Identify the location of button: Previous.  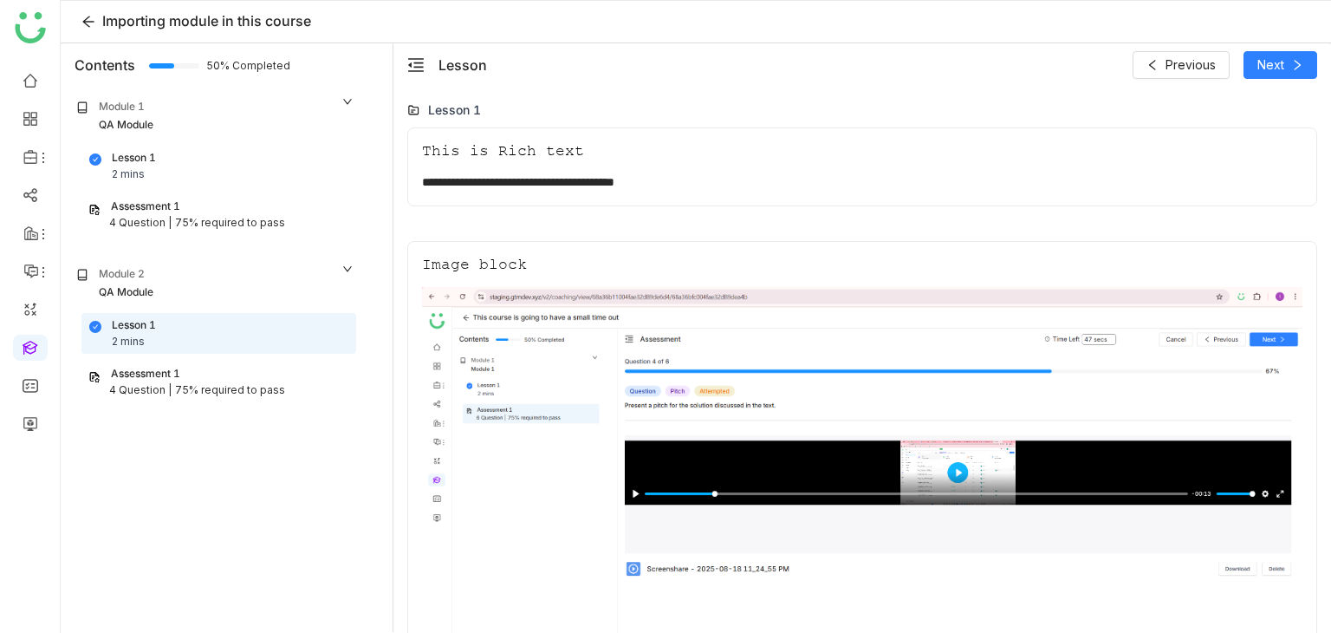
(1181, 65).